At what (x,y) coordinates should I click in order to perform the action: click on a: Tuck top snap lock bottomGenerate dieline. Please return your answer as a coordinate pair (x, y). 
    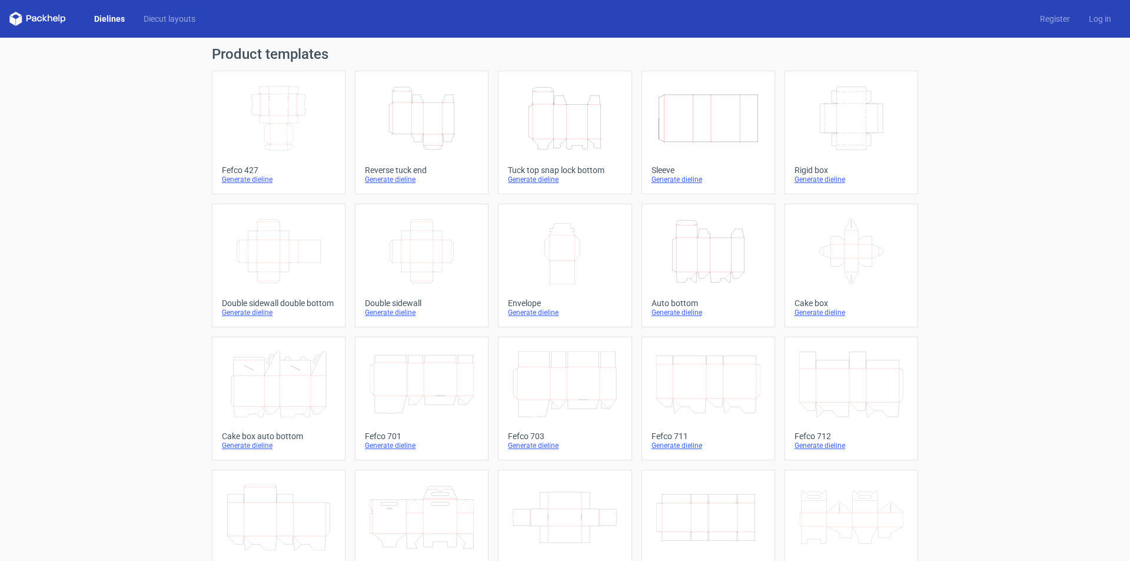
    Looking at the image, I should click on (564, 132).